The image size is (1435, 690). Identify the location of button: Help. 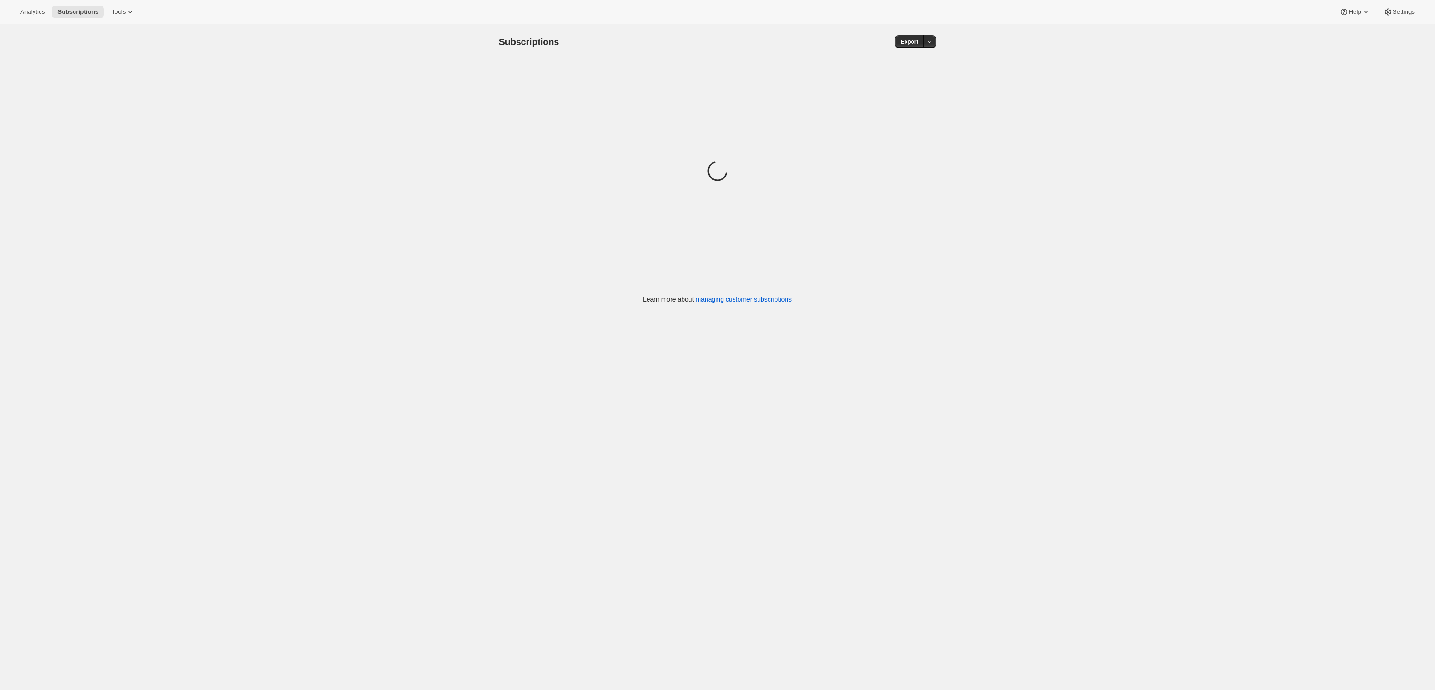
(1354, 12).